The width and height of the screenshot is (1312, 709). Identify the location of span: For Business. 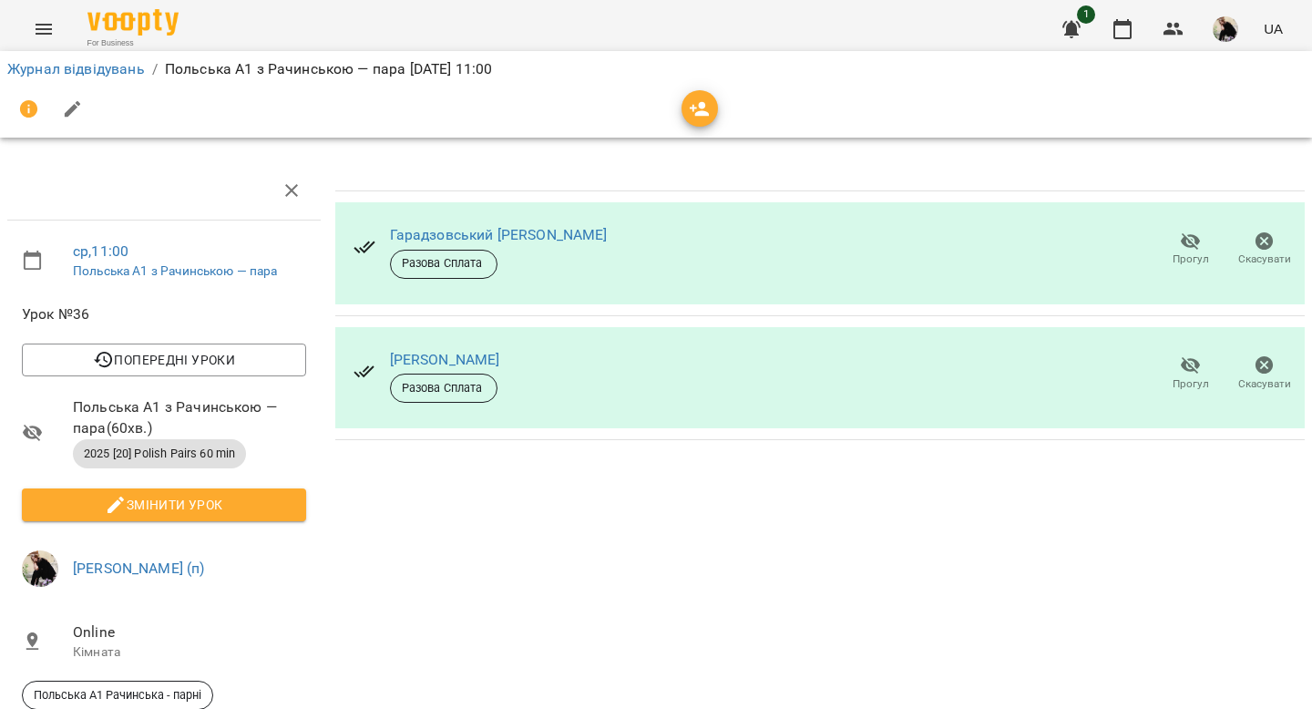
(133, 43).